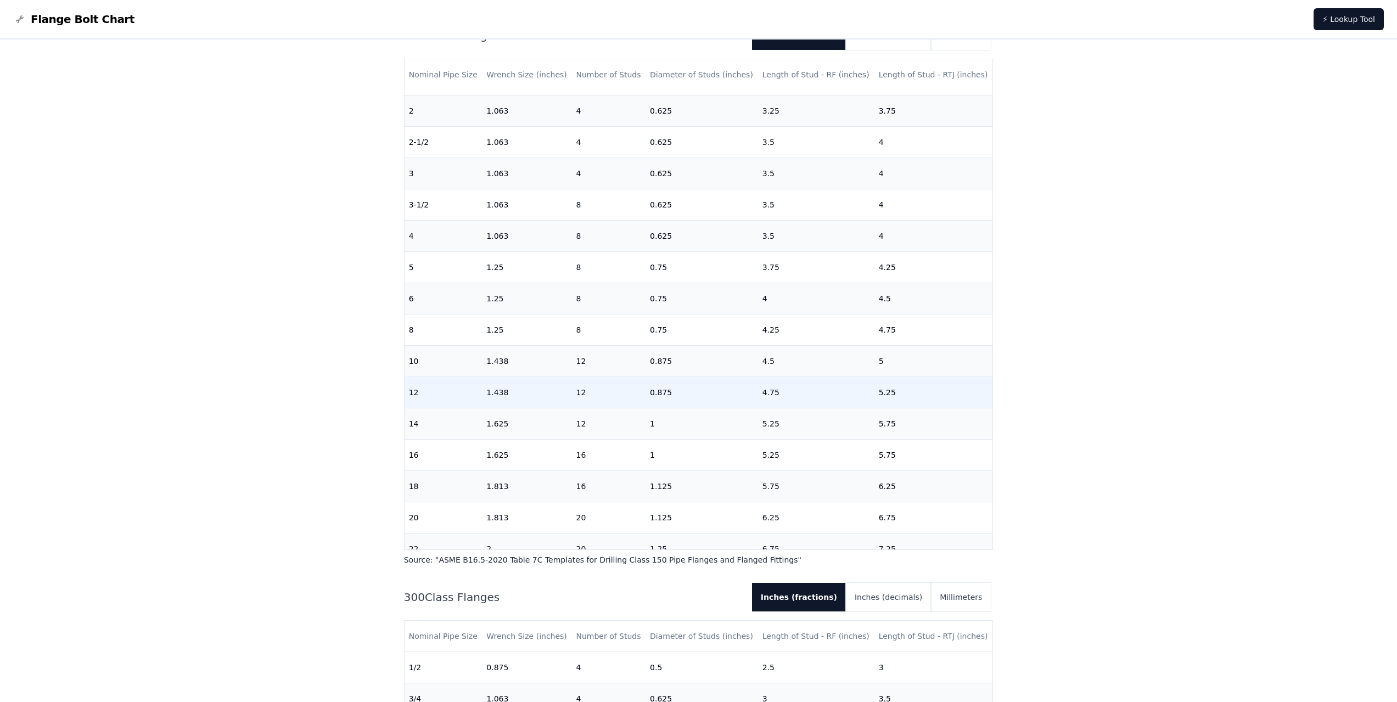  What do you see at coordinates (444, 636) in the screenshot?
I see `th: Nominal Pipe Size` at bounding box center [444, 636].